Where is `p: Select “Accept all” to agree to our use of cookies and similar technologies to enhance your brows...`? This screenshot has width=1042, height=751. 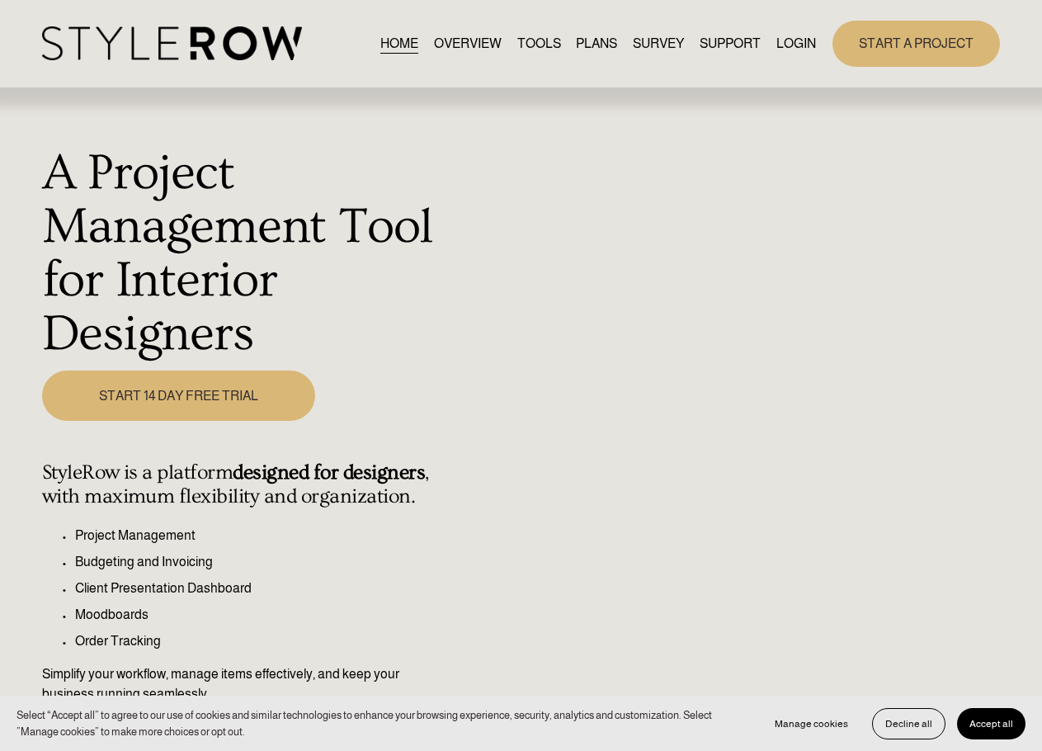
p: Select “Accept all” to agree to our use of cookies and similar technologies to enhance your brows... is located at coordinates (381, 723).